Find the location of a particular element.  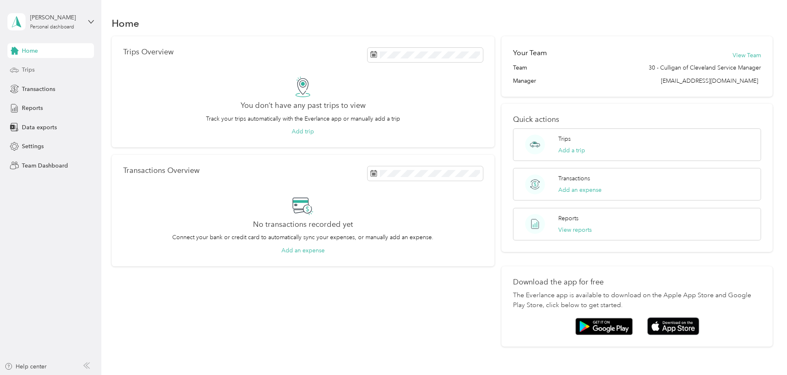

button: Help center is located at coordinates (26, 367).